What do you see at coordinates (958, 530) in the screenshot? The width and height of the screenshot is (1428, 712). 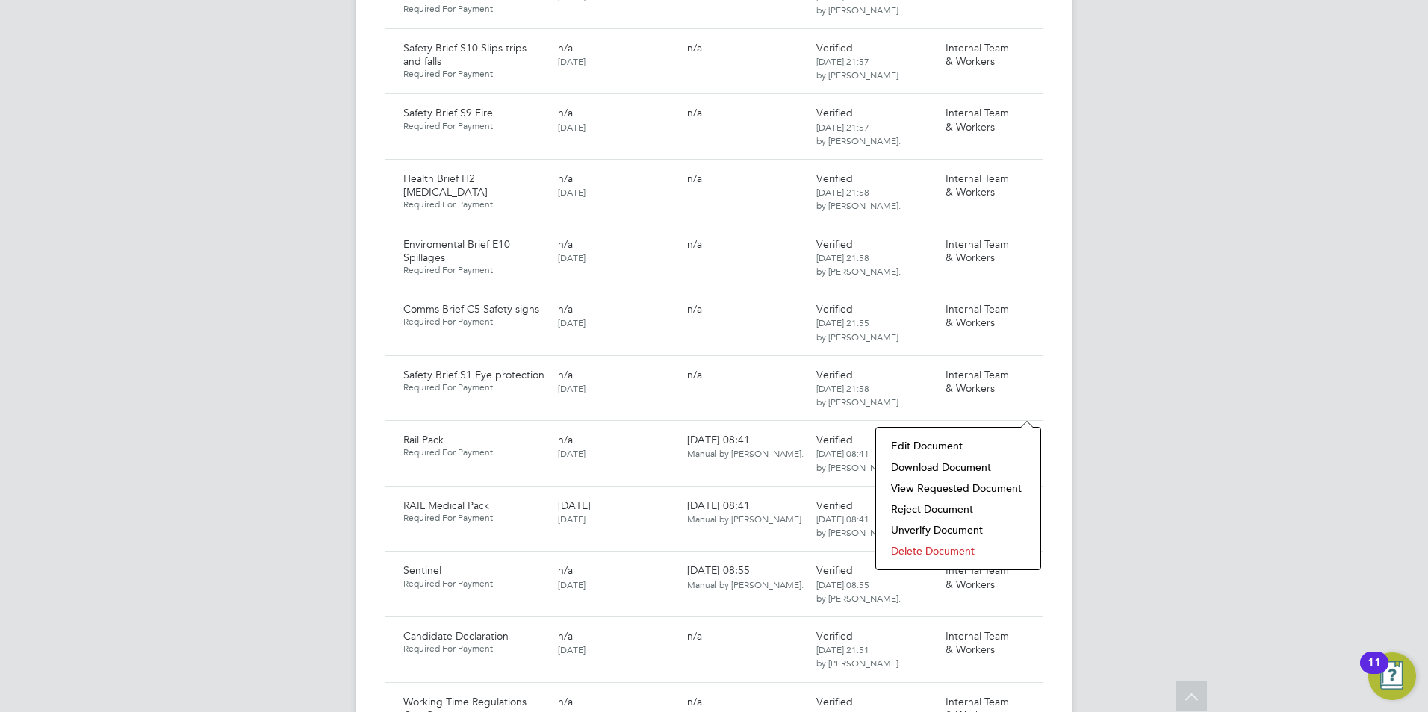 I see `li: Unverify Document` at bounding box center [958, 530].